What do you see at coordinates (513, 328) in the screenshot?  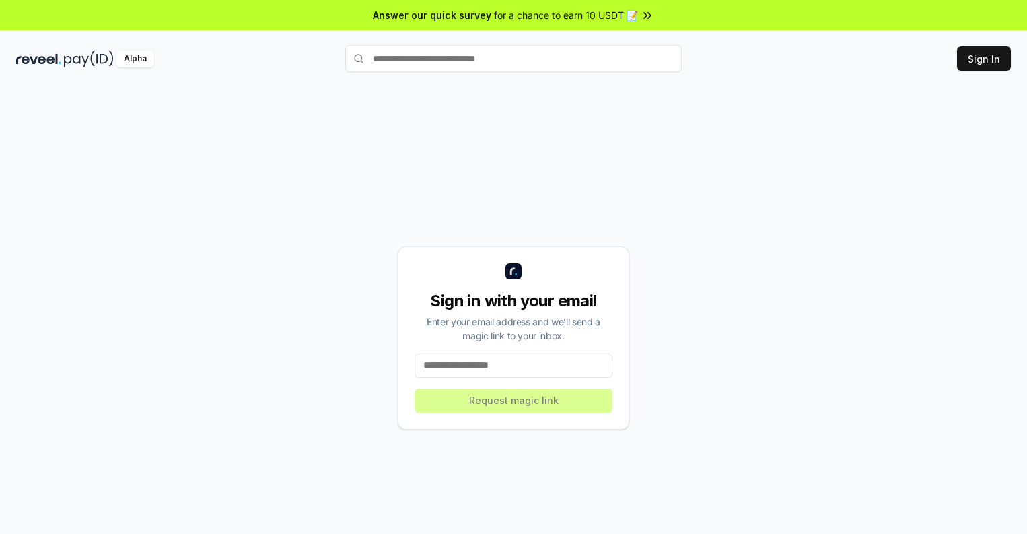 I see `div: Enter your email address and we’ll send a magic link to your inbox.` at bounding box center [513, 328].